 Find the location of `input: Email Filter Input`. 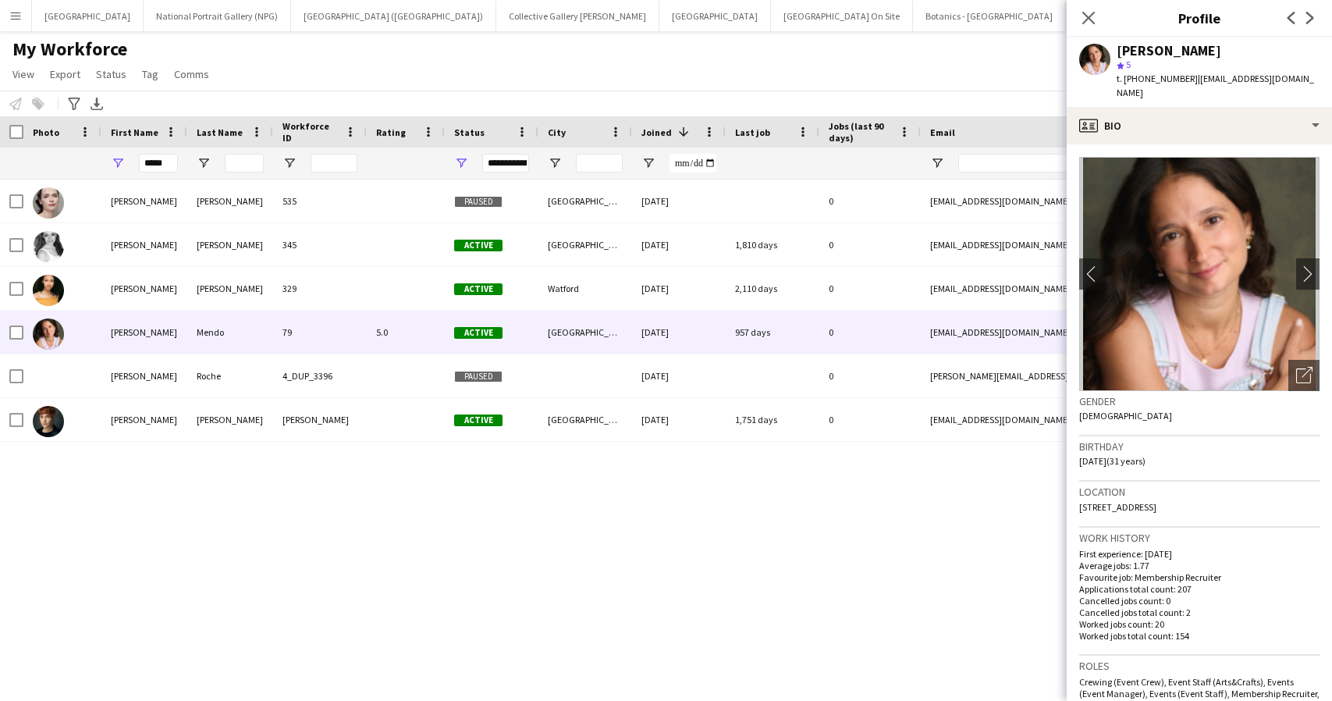

input: Email Filter Input is located at coordinates (1091, 163).